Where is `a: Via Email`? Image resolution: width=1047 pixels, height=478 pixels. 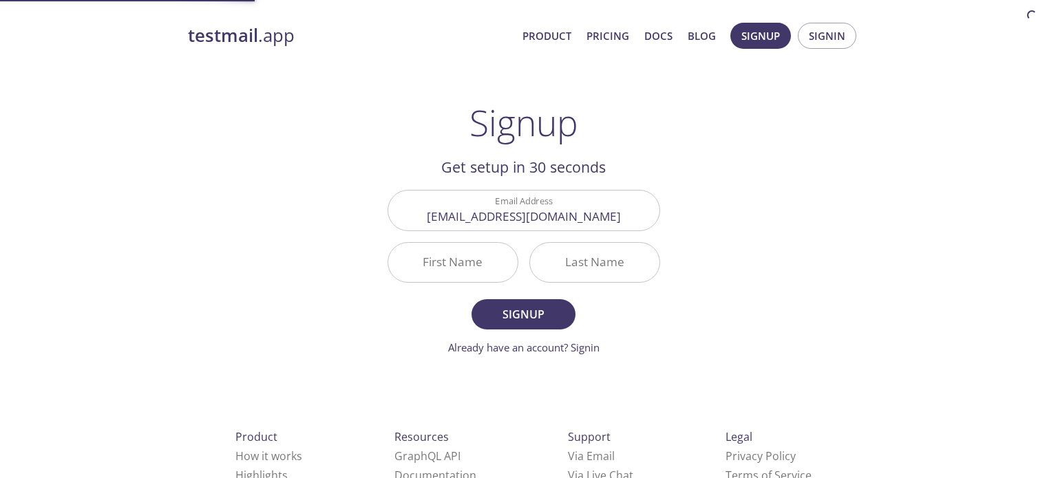 a: Via Email is located at coordinates (591, 456).